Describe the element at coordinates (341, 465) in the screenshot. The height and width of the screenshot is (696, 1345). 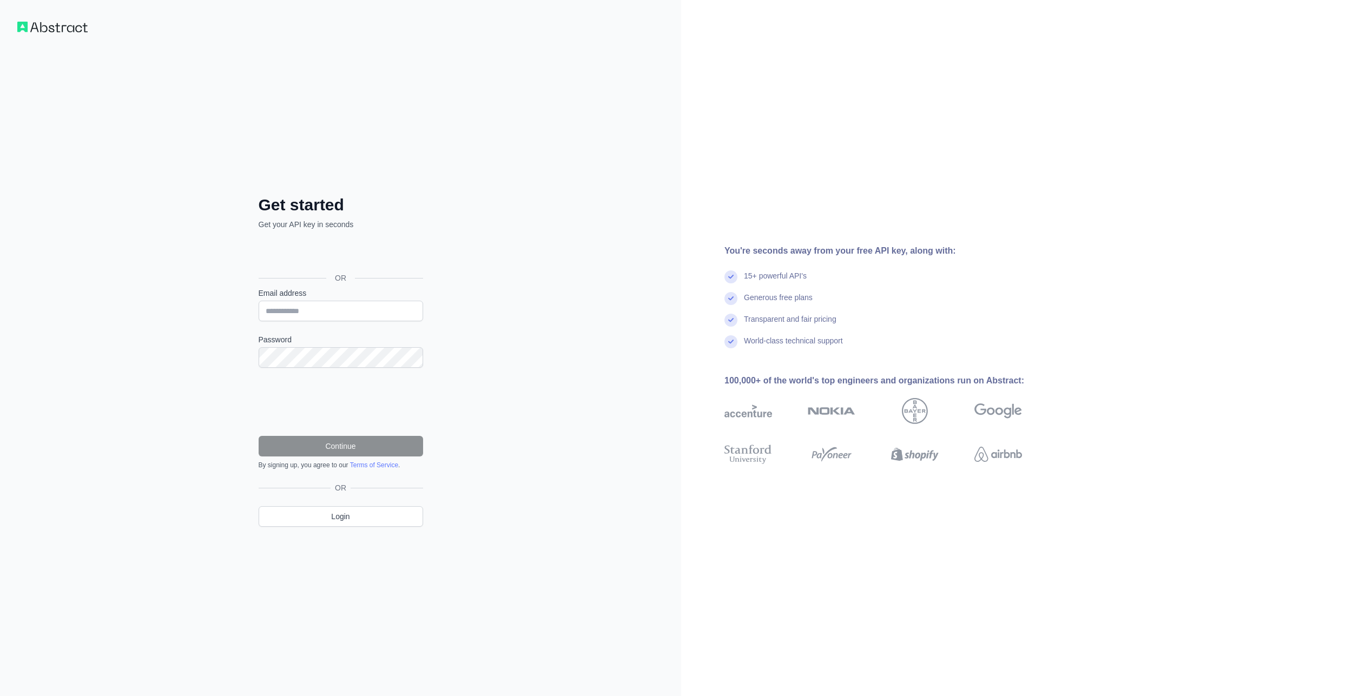
I see `div: By signing up, you agree to our .` at that location.